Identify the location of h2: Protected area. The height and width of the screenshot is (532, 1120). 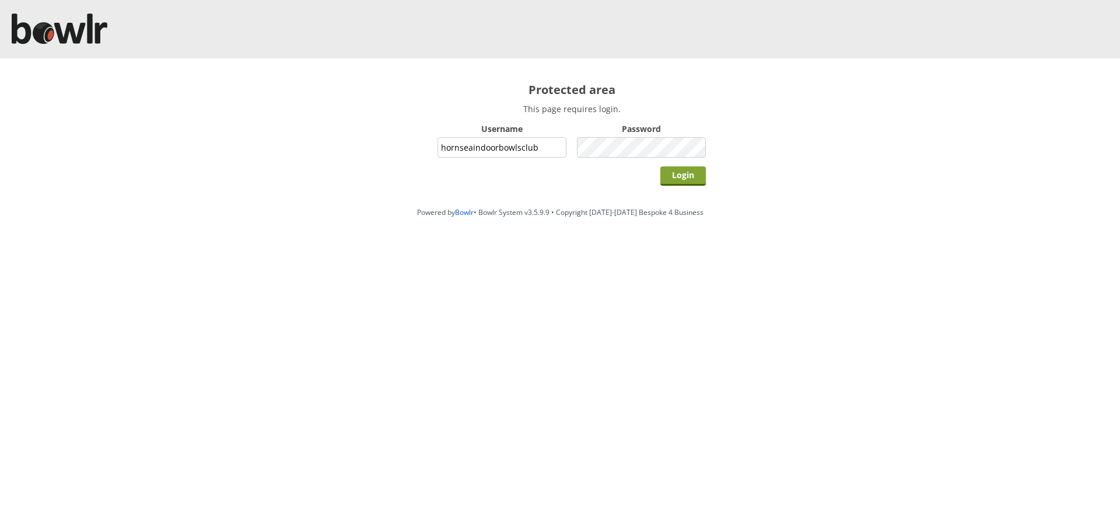
(572, 89).